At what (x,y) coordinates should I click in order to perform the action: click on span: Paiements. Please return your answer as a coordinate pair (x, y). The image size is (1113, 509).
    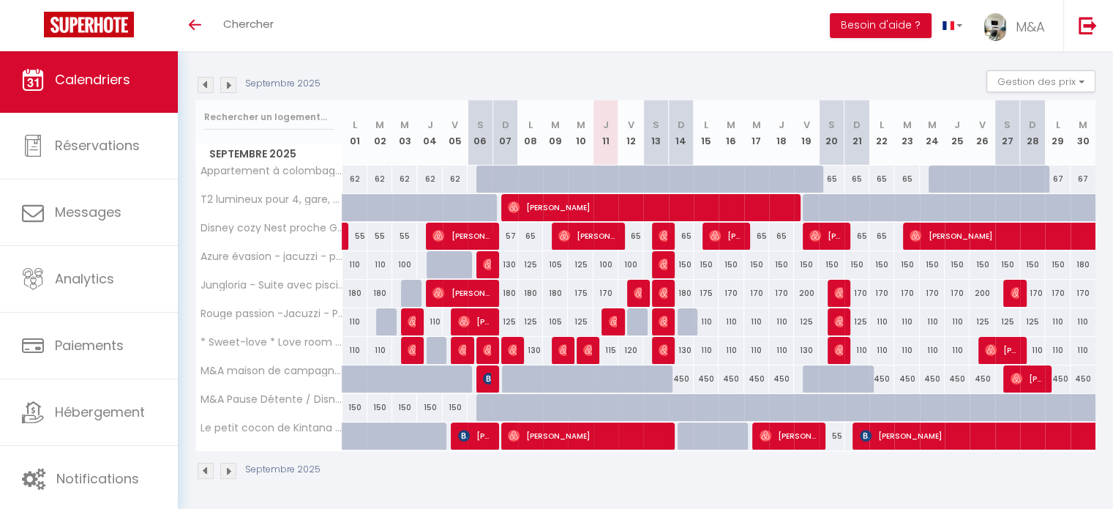
    Looking at the image, I should click on (89, 345).